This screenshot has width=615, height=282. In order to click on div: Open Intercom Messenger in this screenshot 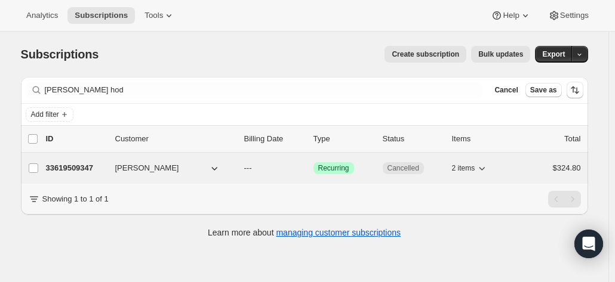, I will do `click(589, 244)`.